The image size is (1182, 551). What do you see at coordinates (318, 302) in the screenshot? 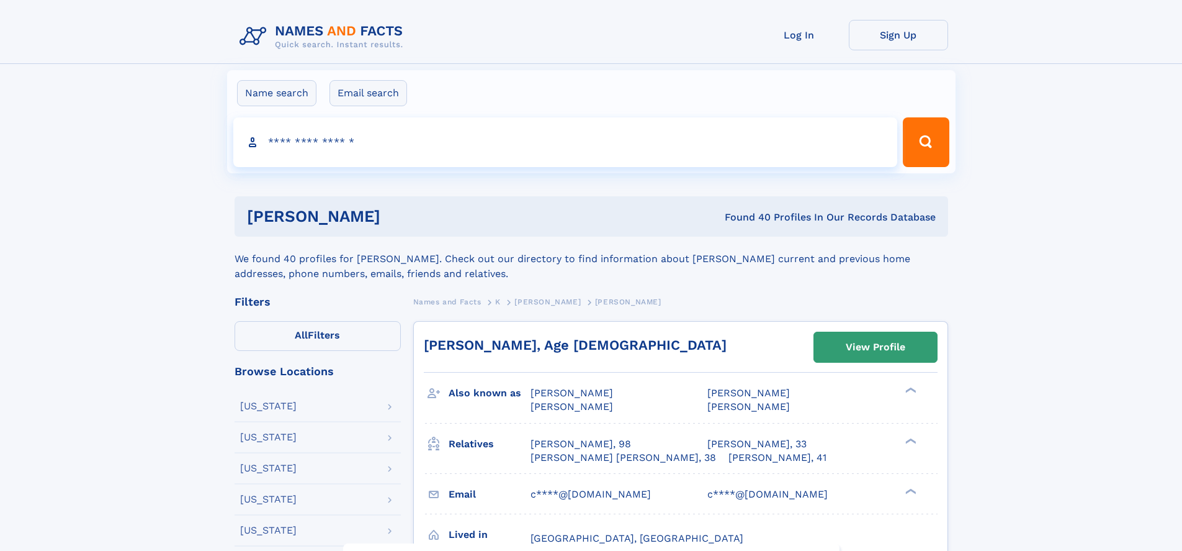
I see `div: Filters` at bounding box center [318, 302].